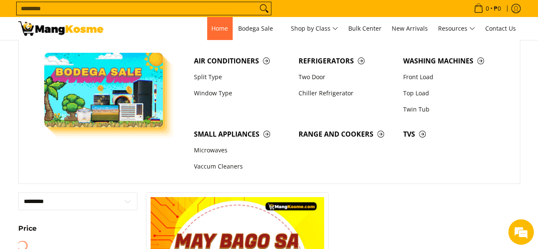 The height and width of the screenshot is (249, 538). What do you see at coordinates (219, 28) in the screenshot?
I see `span: Home` at bounding box center [219, 28].